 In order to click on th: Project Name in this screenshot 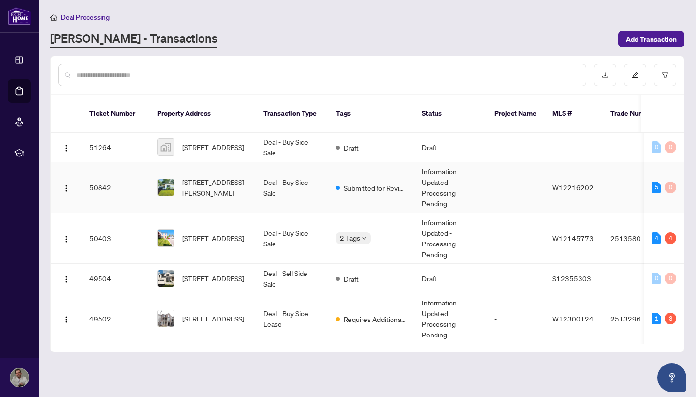, I will do `click(516, 114)`.